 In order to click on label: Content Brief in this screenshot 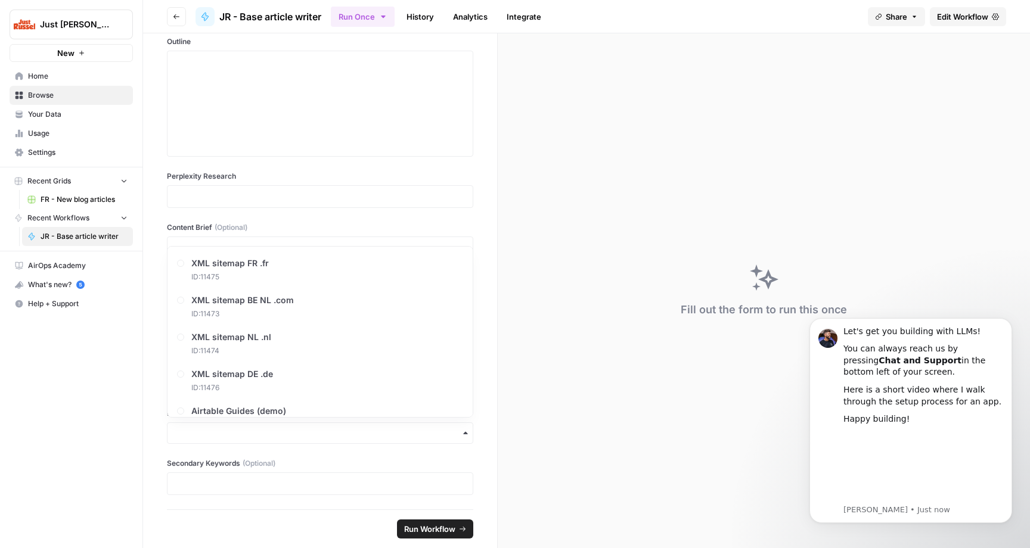, I will do `click(320, 228)`.